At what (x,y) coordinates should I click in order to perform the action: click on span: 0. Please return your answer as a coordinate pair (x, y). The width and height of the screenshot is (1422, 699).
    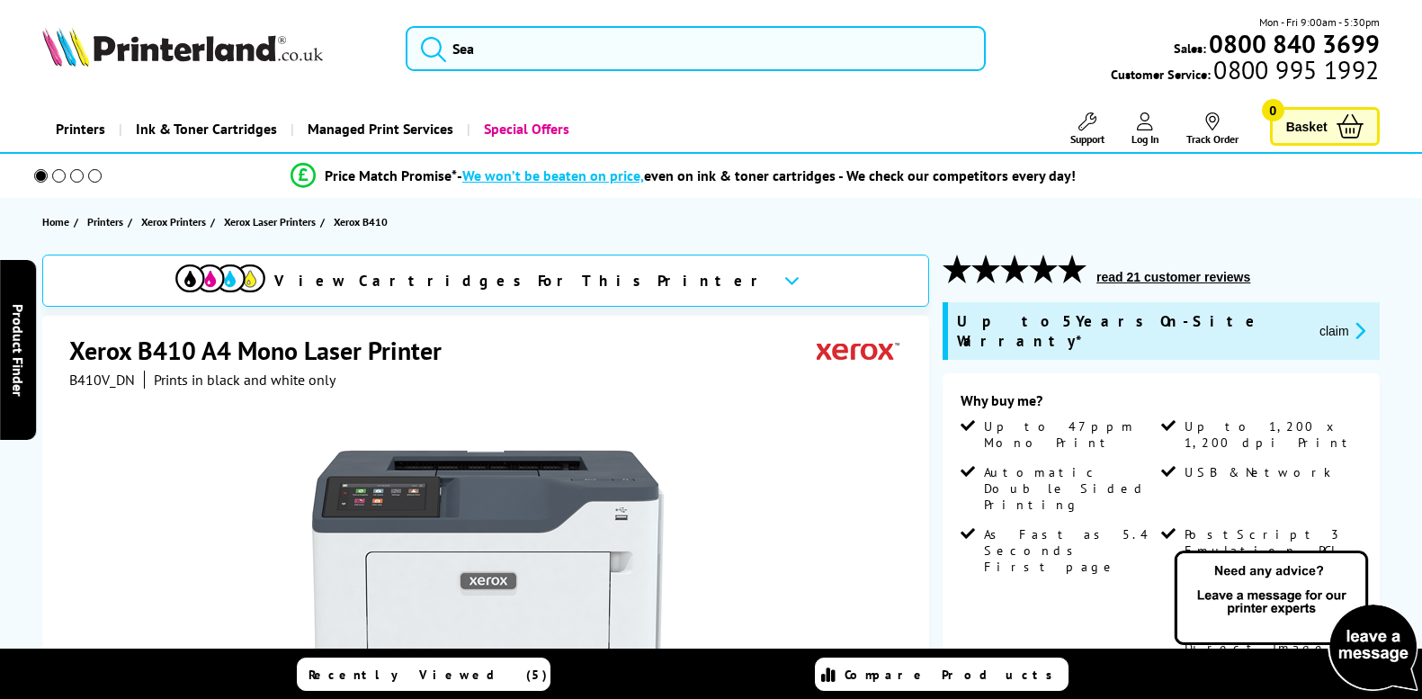
    Looking at the image, I should click on (1273, 110).